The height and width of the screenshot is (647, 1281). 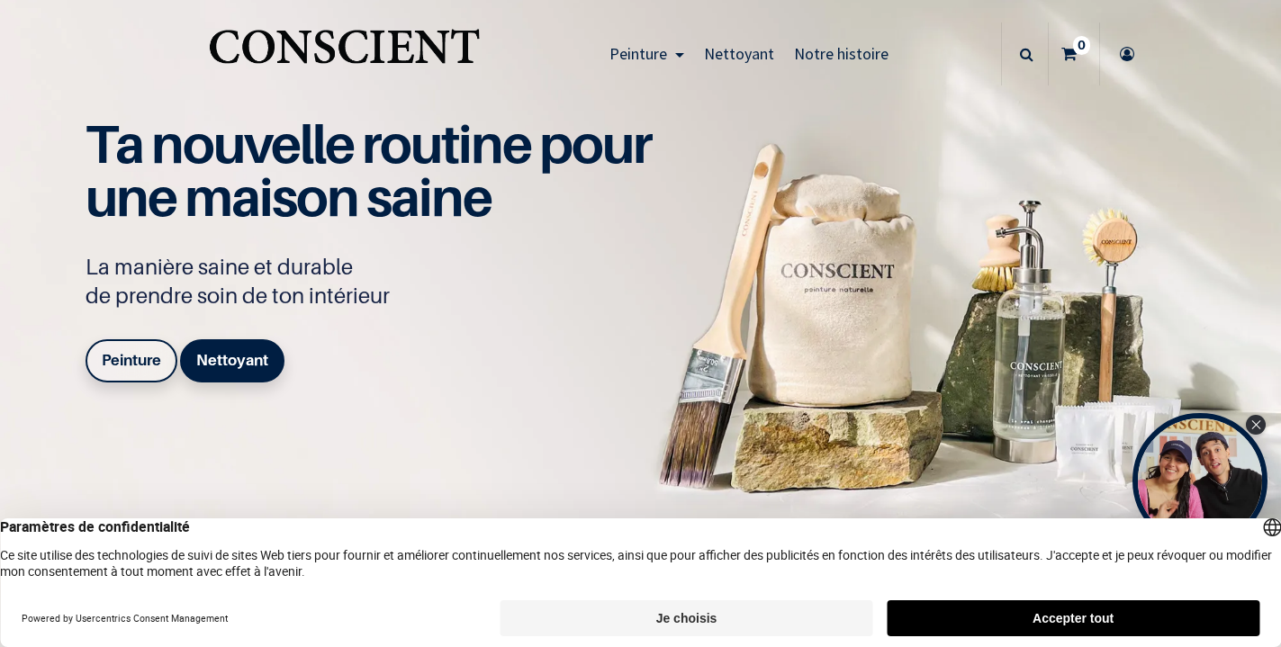 What do you see at coordinates (344, 54) in the screenshot?
I see `span: Logo of Conscient` at bounding box center [344, 54].